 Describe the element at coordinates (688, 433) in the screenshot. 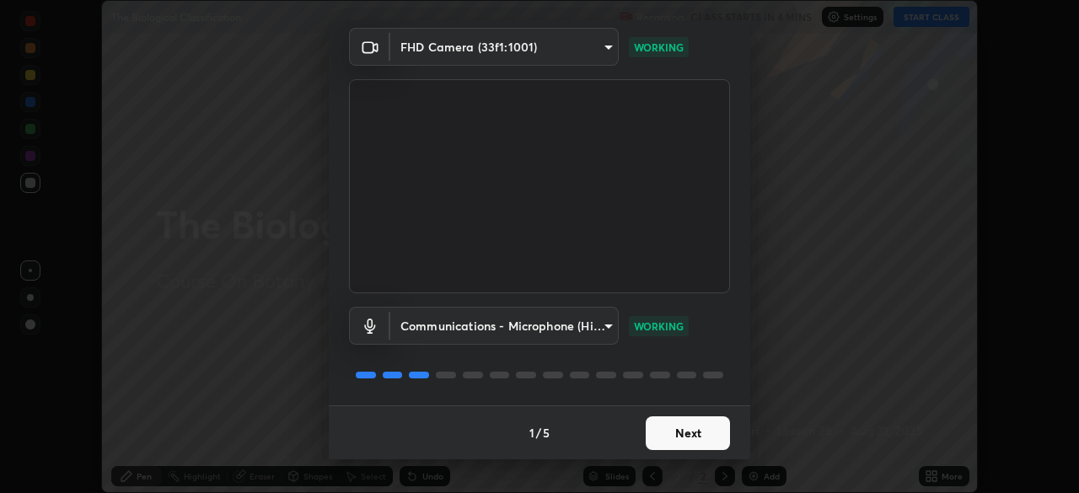

I see `button: Next` at that location.